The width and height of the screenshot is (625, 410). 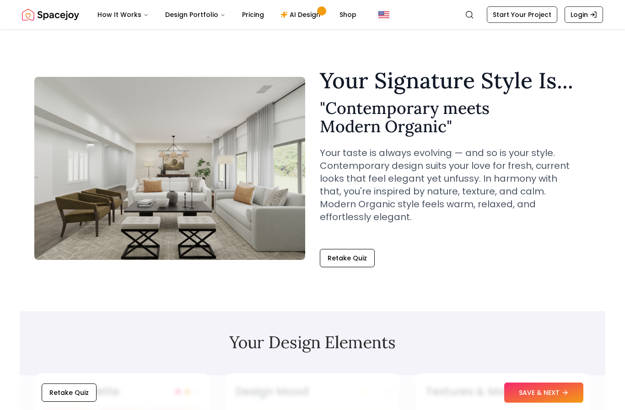 What do you see at coordinates (455, 81) in the screenshot?
I see `h1: Your Signature Style Is...` at bounding box center [455, 81].